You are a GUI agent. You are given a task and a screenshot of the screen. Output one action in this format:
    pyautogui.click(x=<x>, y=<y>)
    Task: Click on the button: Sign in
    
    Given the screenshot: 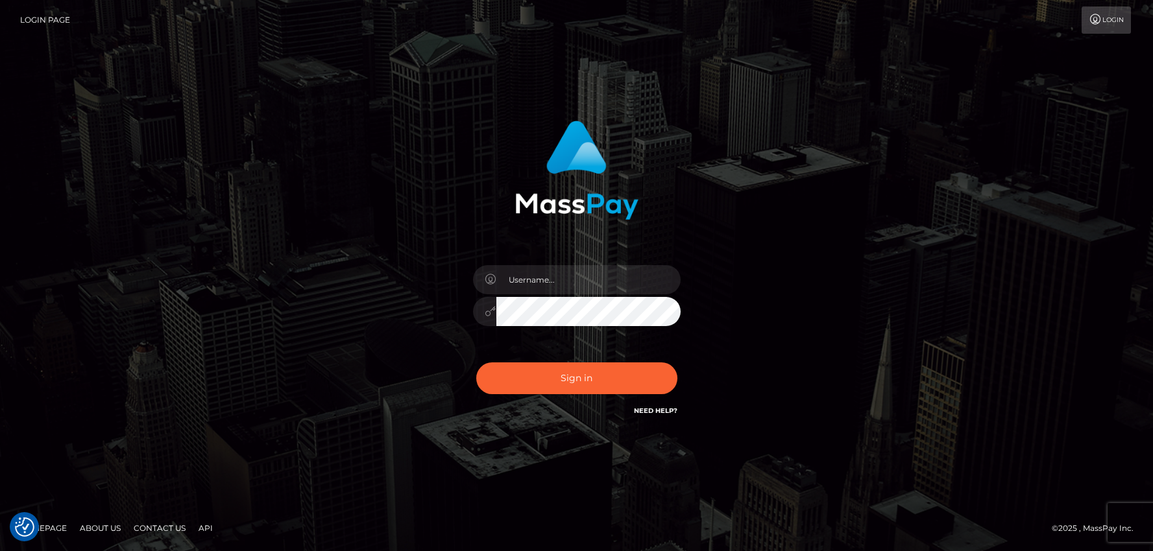 What is the action you would take?
    pyautogui.click(x=577, y=378)
    